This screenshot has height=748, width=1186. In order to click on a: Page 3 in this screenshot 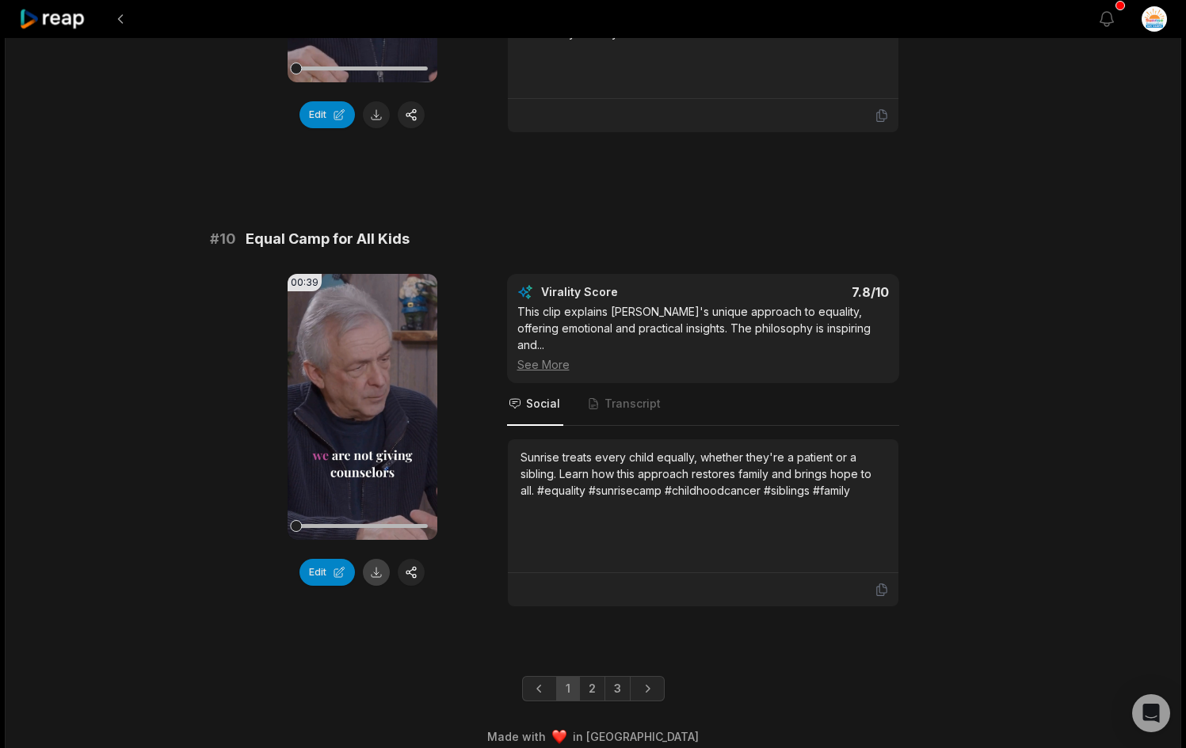, I will do `click(617, 689)`.